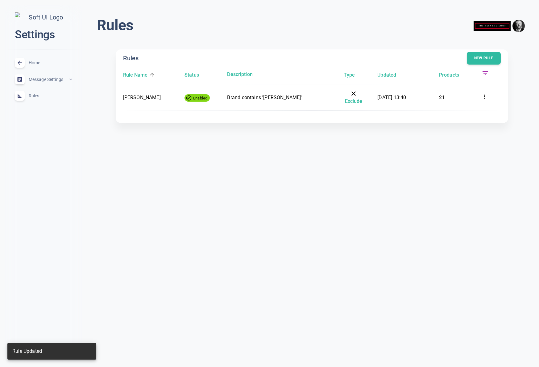 The height and width of the screenshot is (367, 539). Describe the element at coordinates (387, 75) in the screenshot. I see `h6: Updated` at that location.